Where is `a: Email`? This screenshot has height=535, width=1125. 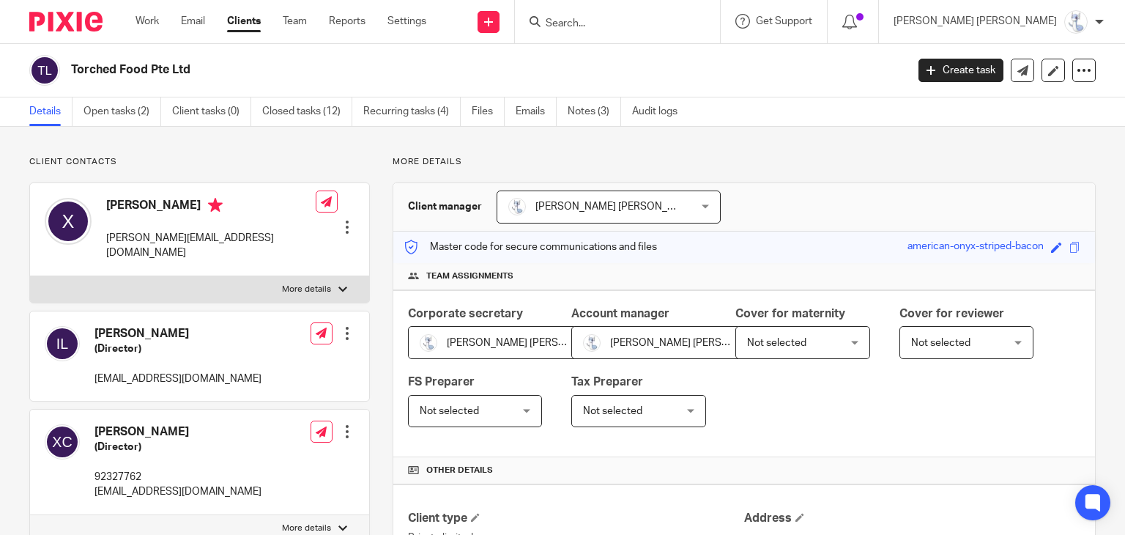
a: Email is located at coordinates (193, 21).